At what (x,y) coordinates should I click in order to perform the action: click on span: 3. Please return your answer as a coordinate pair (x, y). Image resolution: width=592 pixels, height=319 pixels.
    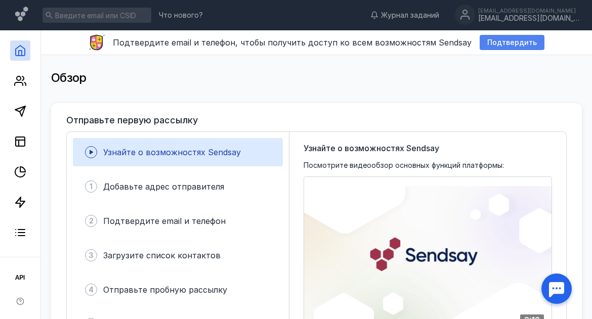
    Looking at the image, I should click on (91, 255).